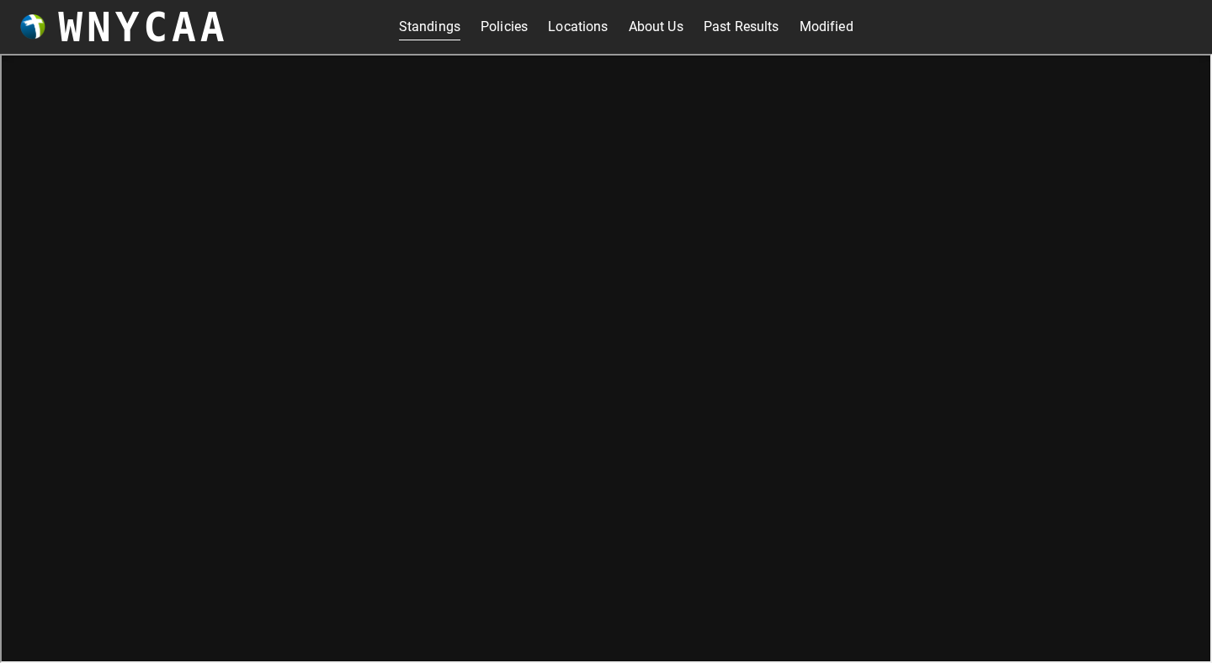 The image size is (1212, 663). I want to click on a: Modified, so click(827, 27).